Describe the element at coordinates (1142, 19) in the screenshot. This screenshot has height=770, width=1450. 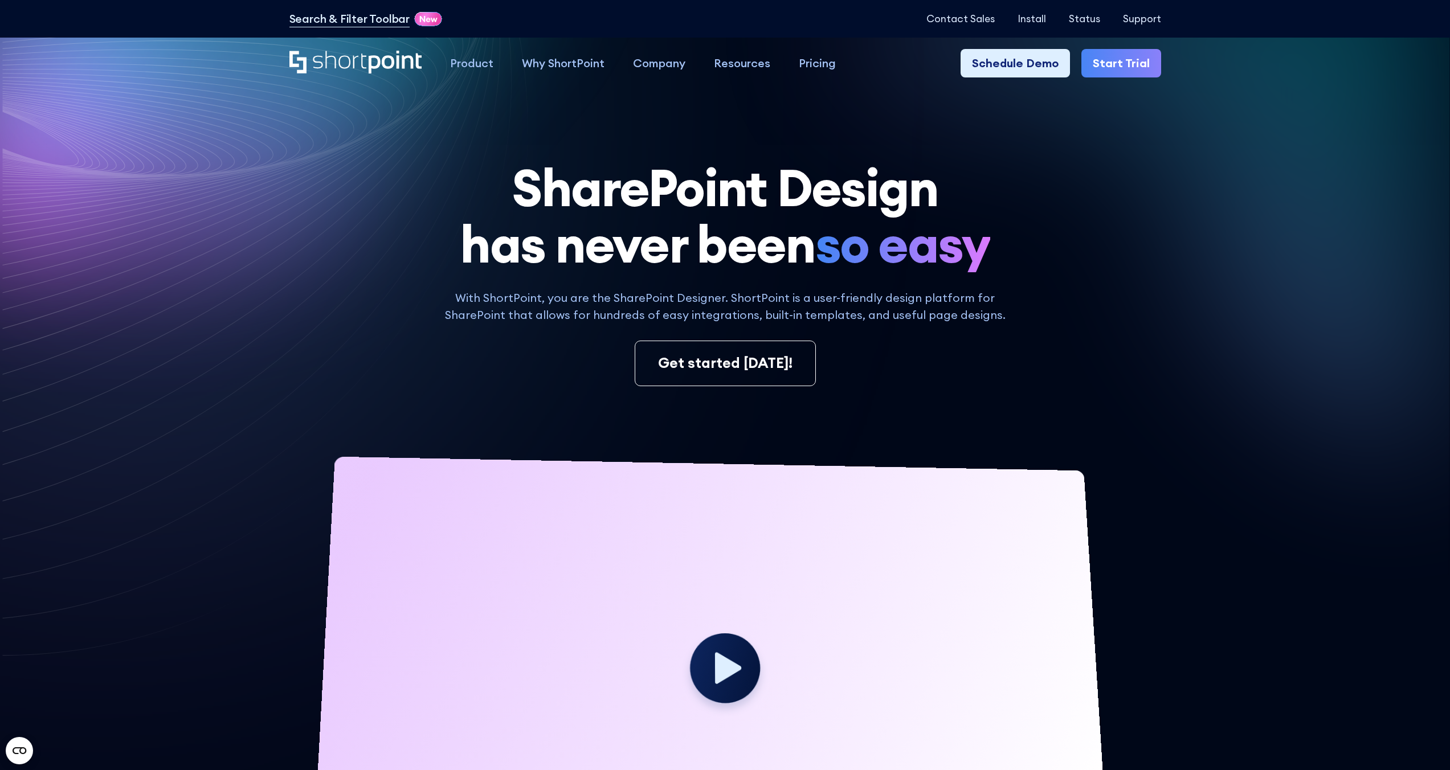
I see `p: Support` at that location.